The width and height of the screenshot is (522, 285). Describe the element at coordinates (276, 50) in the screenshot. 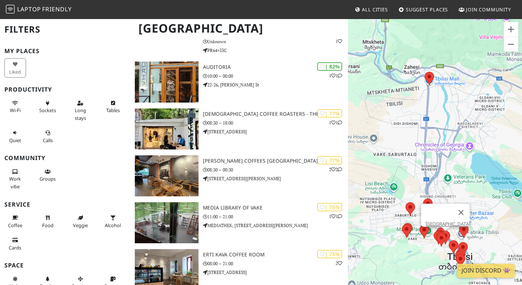

I see `p: PR64+33C` at that location.